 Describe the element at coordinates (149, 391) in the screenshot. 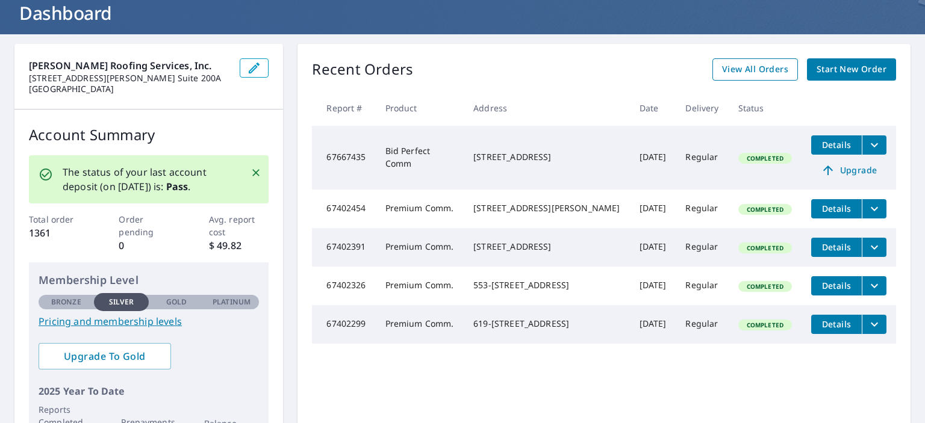

I see `p: 2025 Year To Date` at that location.